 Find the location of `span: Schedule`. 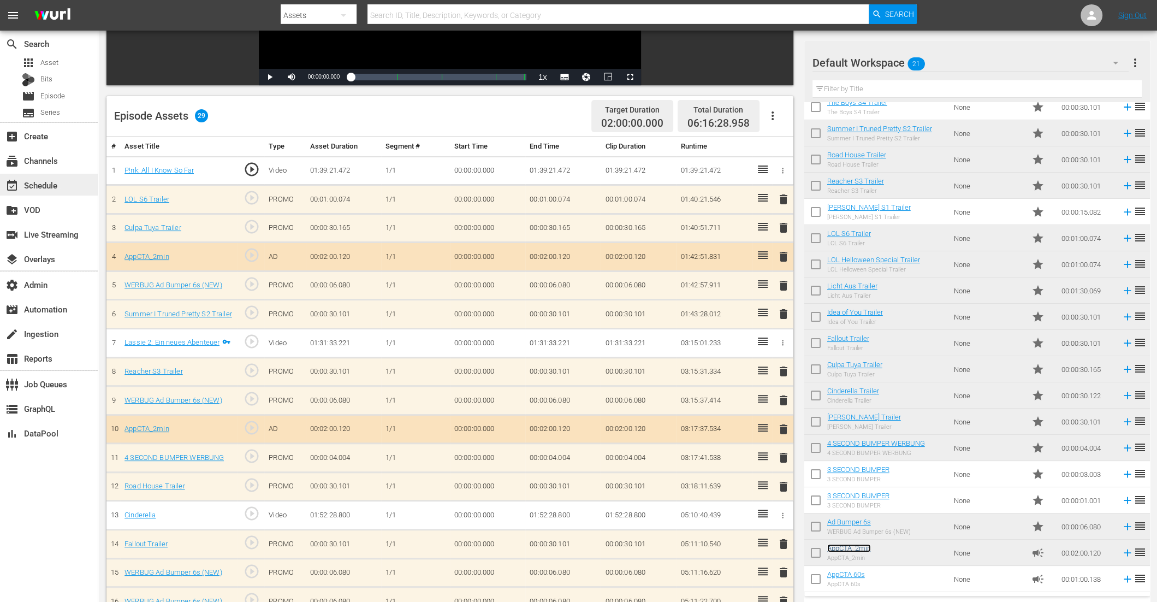

span: Schedule is located at coordinates (12, 186).